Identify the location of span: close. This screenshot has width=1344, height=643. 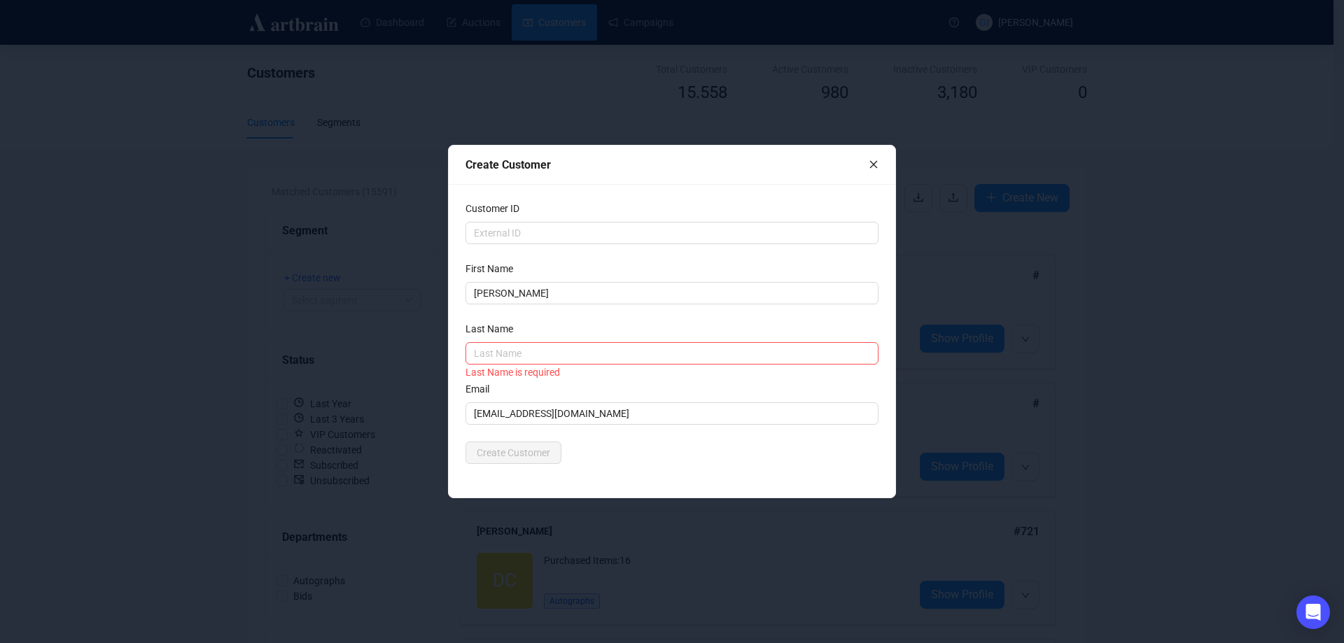
(874, 165).